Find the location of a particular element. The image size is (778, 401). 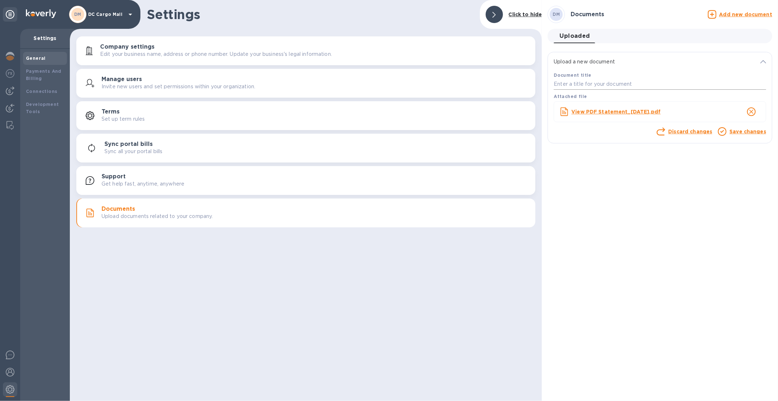

b: Attached file is located at coordinates (570, 96).